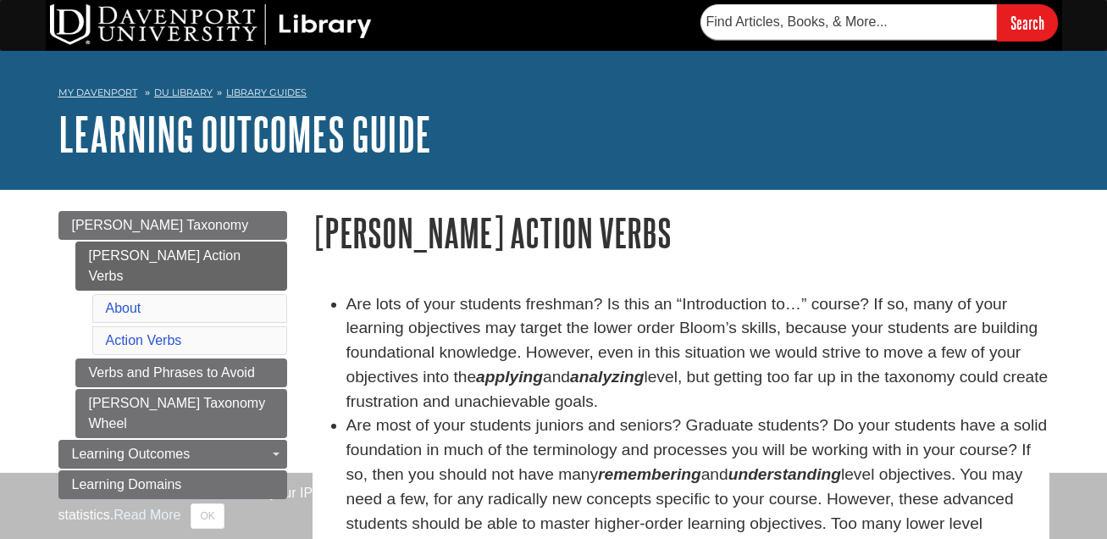 This screenshot has height=539, width=1107. What do you see at coordinates (650, 473) in the screenshot?
I see `em: remembering` at bounding box center [650, 473].